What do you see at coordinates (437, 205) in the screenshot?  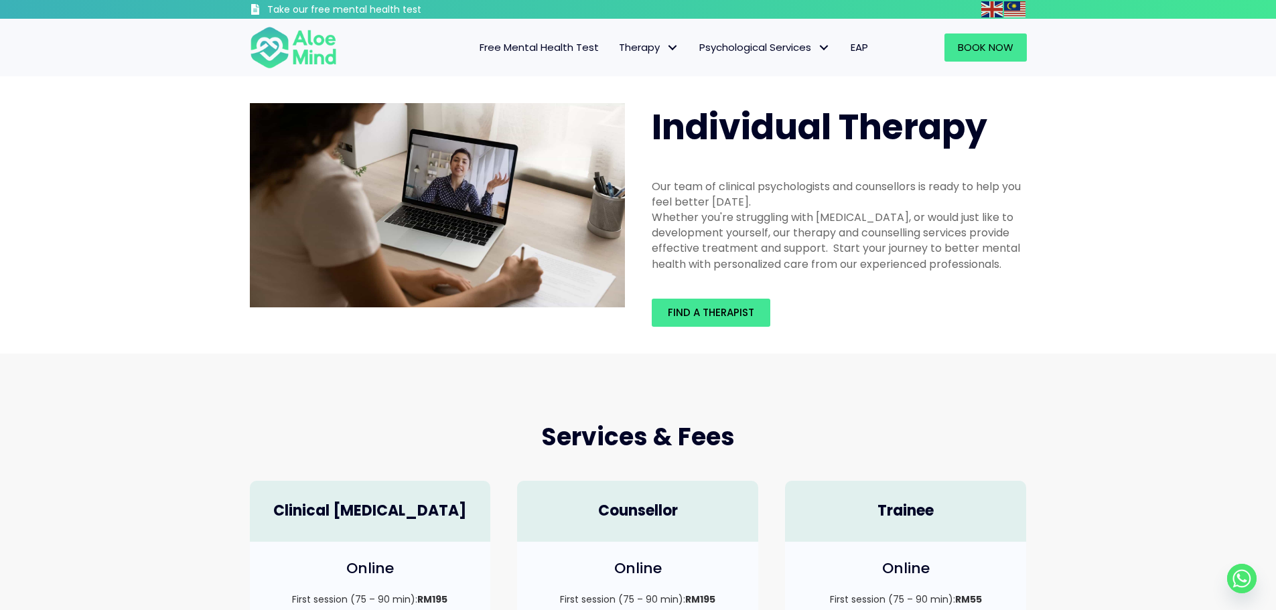 I see `img: Therapy online individual` at bounding box center [437, 205].